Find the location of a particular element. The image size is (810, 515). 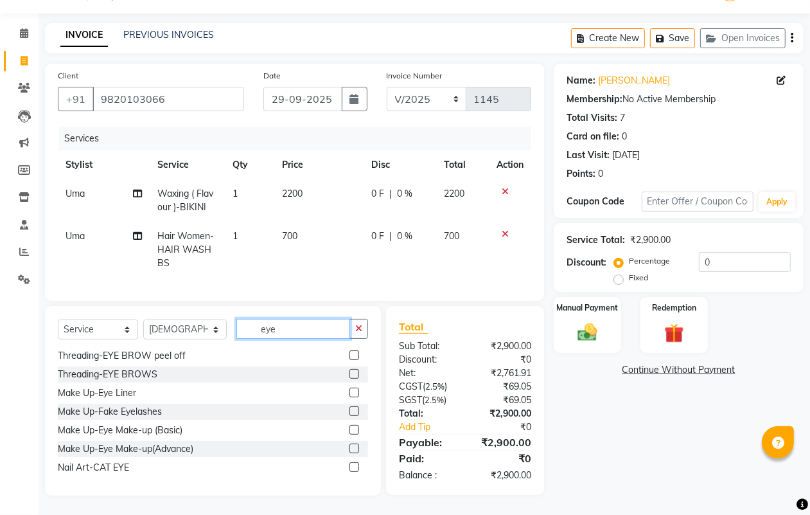

div: Threading-EYE BROW peel off is located at coordinates (121, 355).